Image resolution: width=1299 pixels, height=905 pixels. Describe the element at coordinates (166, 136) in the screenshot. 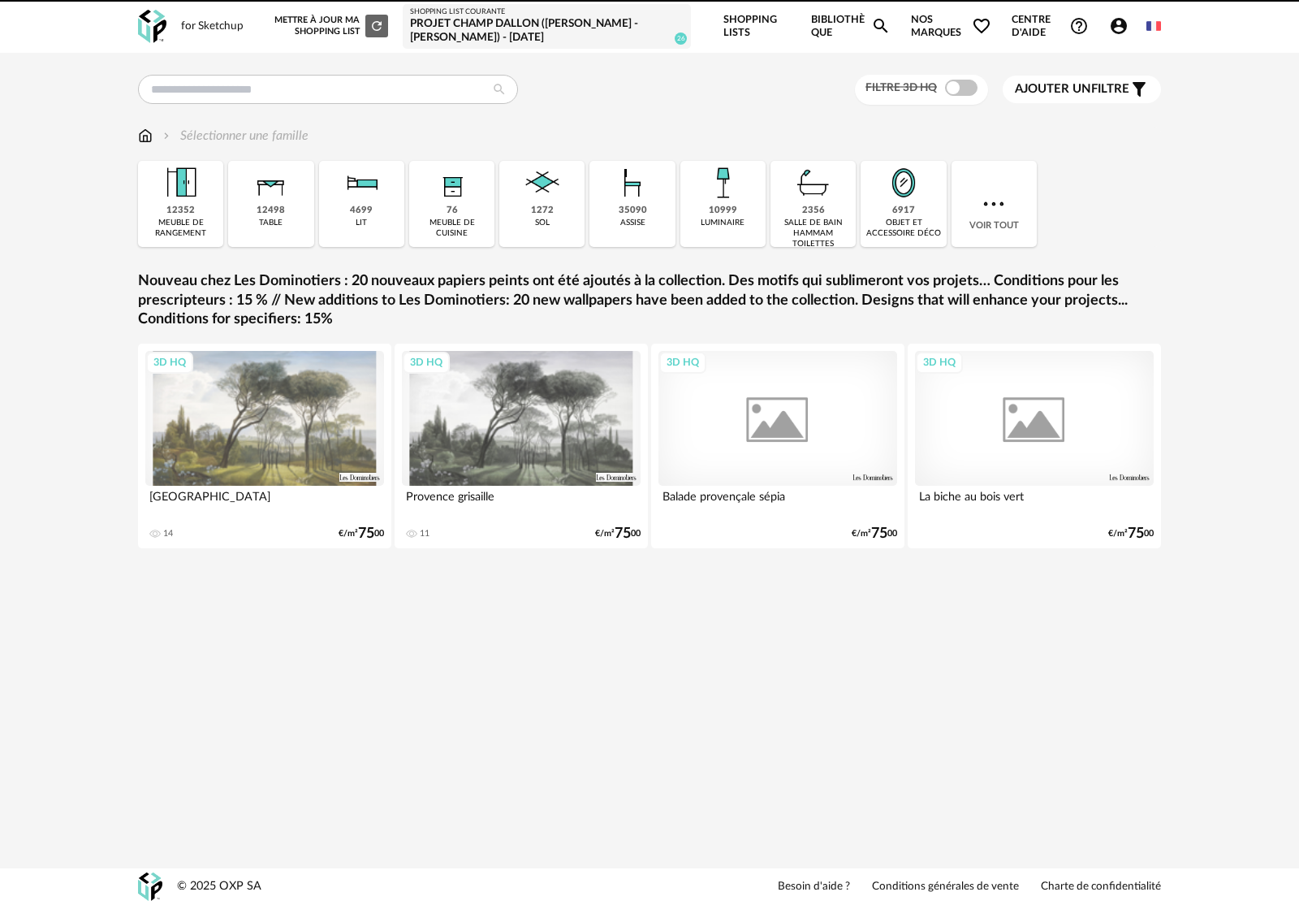

I see `img: svg+xml;base64,PHN2ZyB3aWR0aD0iMTYiIGhlaWdodD0iMTYiIHZpZXdCb3g9IjAgMCAxNiAxNiIgZmlsbD0ibm9uZSIgeG...` at that location.